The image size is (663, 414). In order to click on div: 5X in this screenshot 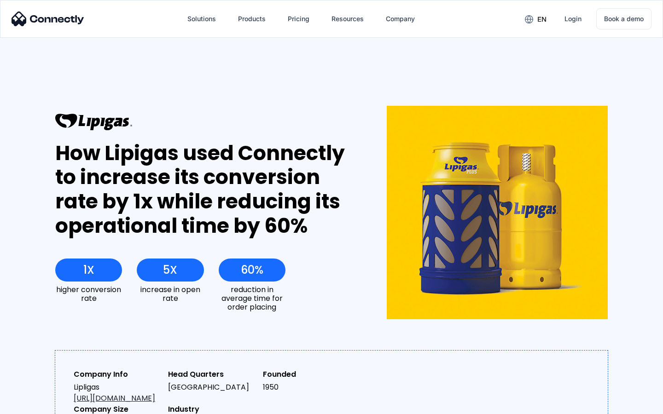, I will do `click(170, 270)`.